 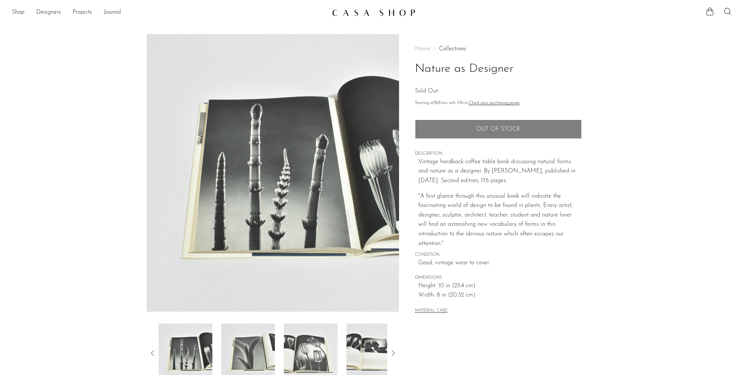 What do you see at coordinates (18, 13) in the screenshot?
I see `a: Shop` at bounding box center [18, 13].